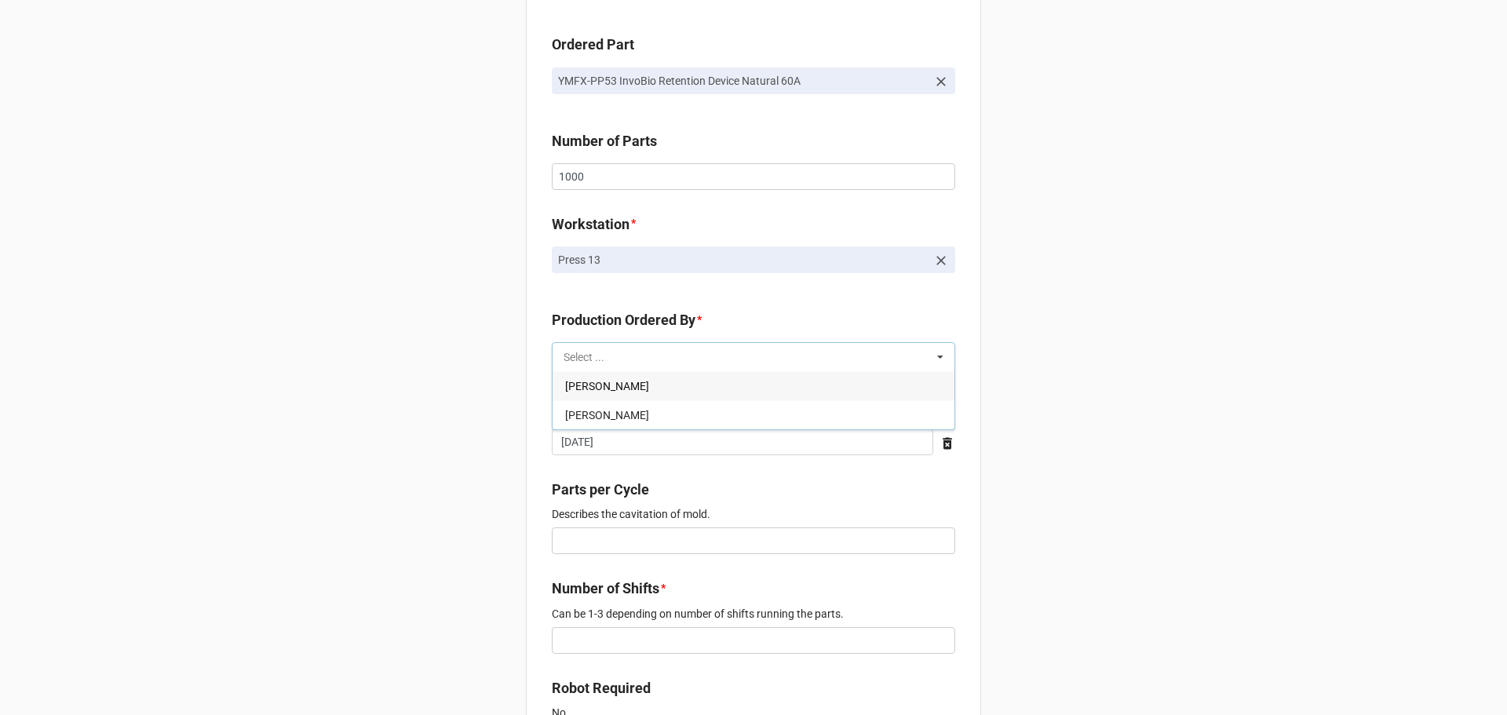 The height and width of the screenshot is (715, 1507). What do you see at coordinates (743, 81) in the screenshot?
I see `p: YMFX-PP53 InvoBio Retention Device Natural 60A` at bounding box center [743, 81].